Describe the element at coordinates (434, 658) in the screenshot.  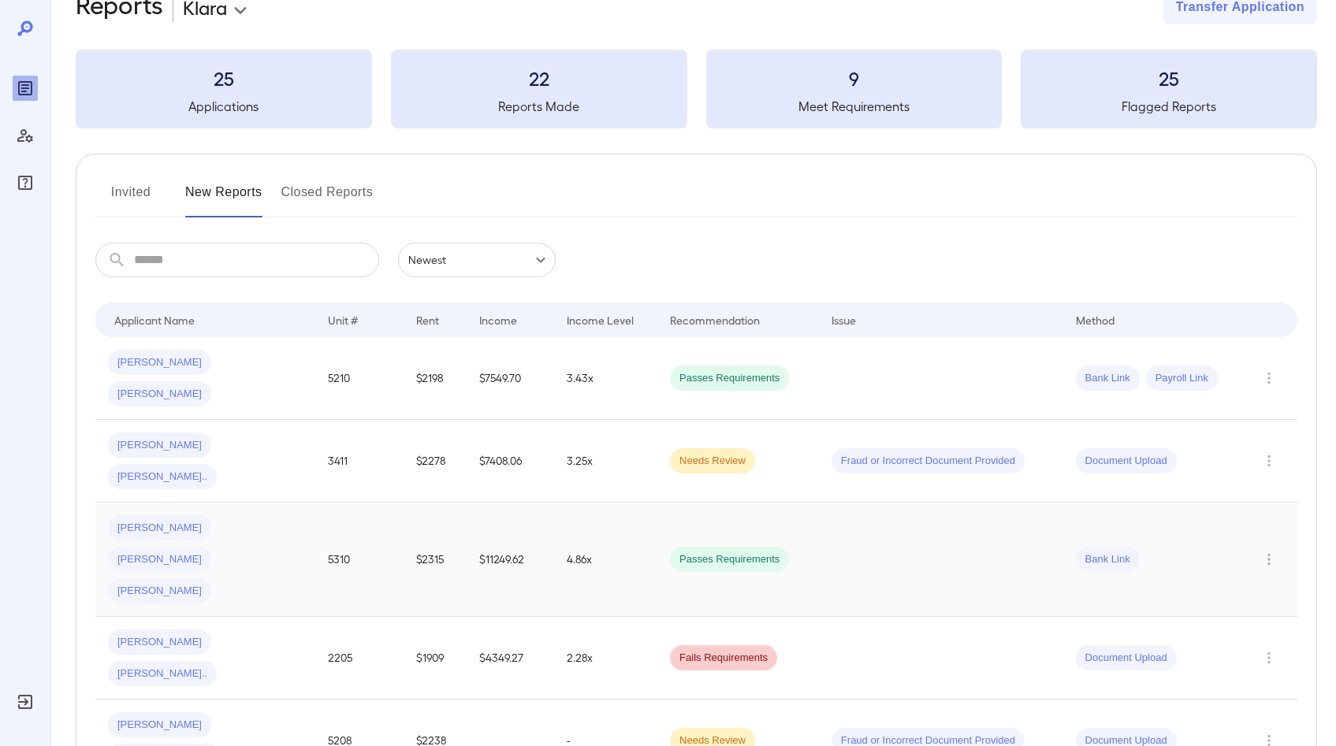
I see `td: $1909` at that location.